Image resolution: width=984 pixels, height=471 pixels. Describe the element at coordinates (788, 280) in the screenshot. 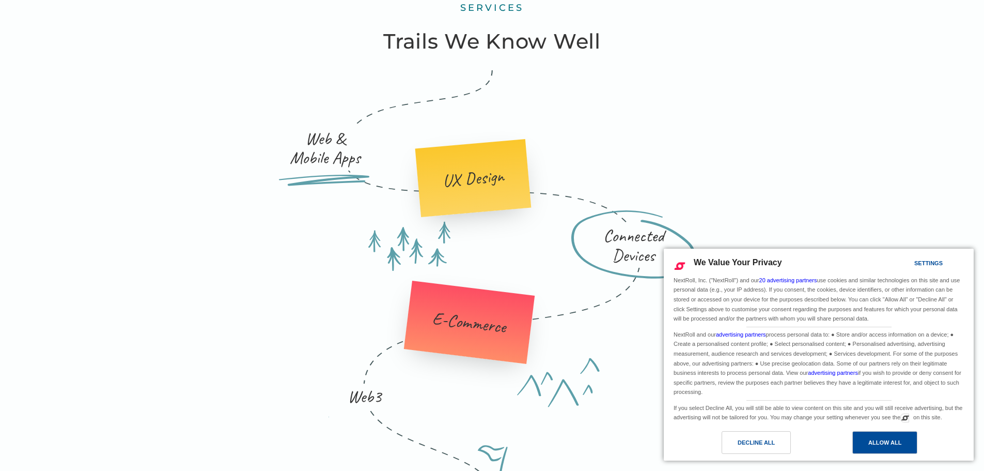

I see `a: 20 advertising partners` at that location.